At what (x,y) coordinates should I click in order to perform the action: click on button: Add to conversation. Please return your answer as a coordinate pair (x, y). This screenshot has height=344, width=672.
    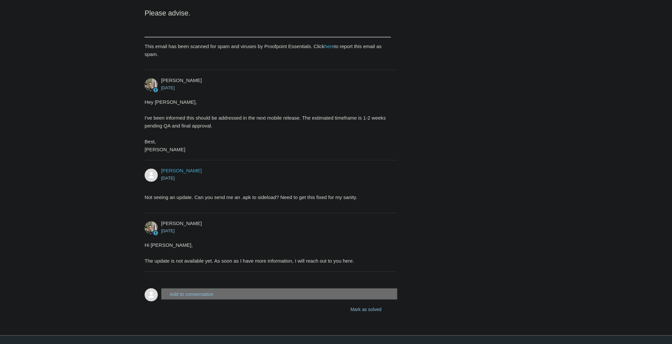
    Looking at the image, I should click on (279, 294).